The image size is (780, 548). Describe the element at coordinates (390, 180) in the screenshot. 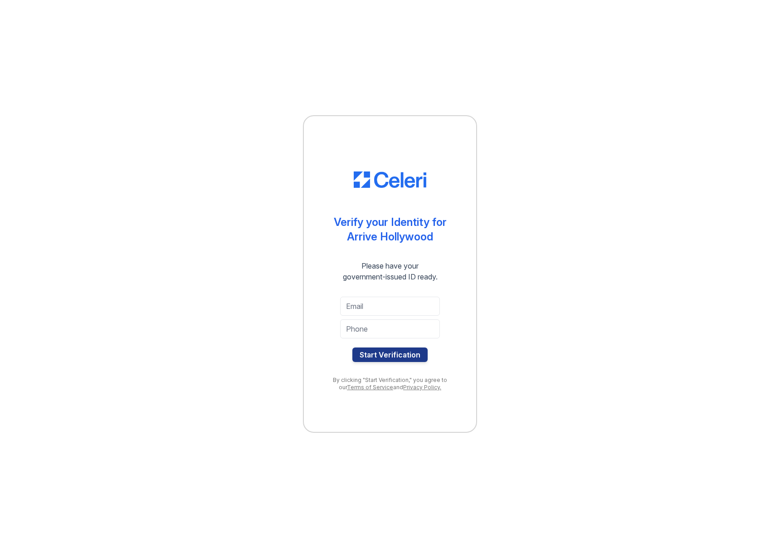

I see `img: CE_Logo_Blue-a8612792a0a2168367f1c8372b55b34899dd931a85d93a1a3d3e32e68fde9ad4.png` at that location.